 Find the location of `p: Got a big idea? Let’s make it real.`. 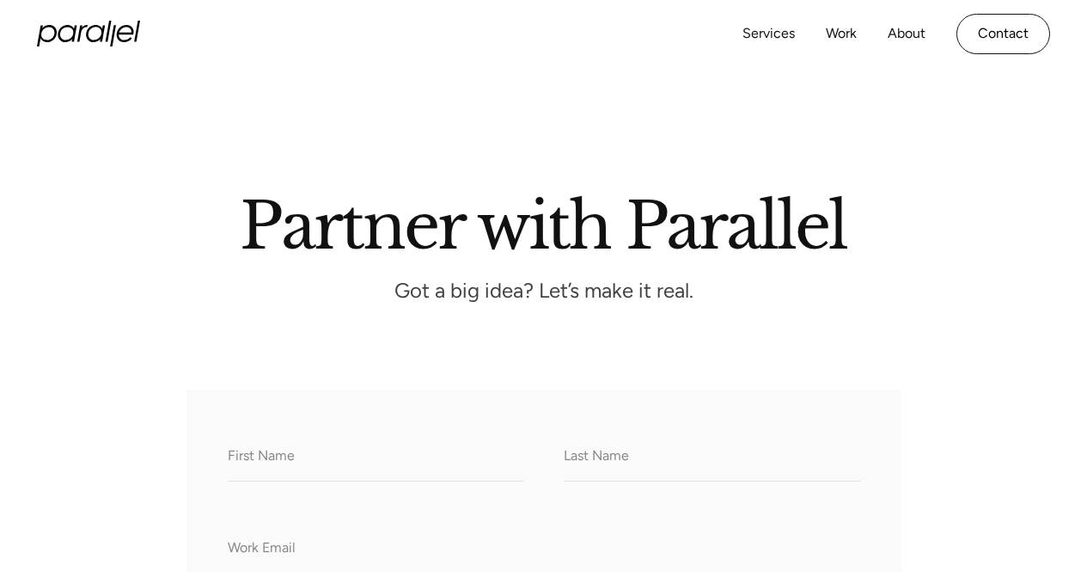

p: Got a big idea? Let’s make it real. is located at coordinates (544, 290).